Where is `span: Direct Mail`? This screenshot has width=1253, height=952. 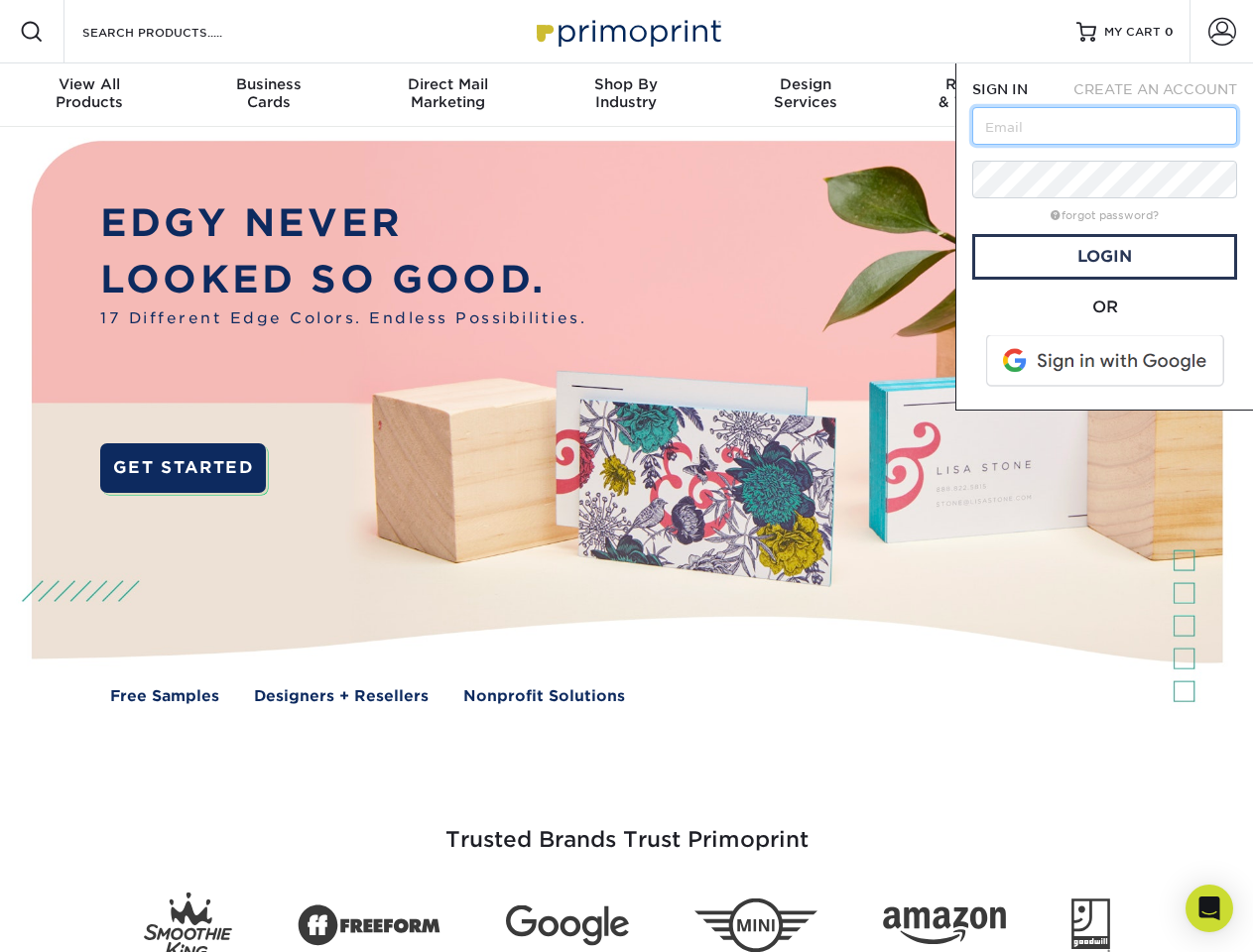 span: Direct Mail is located at coordinates (447, 84).